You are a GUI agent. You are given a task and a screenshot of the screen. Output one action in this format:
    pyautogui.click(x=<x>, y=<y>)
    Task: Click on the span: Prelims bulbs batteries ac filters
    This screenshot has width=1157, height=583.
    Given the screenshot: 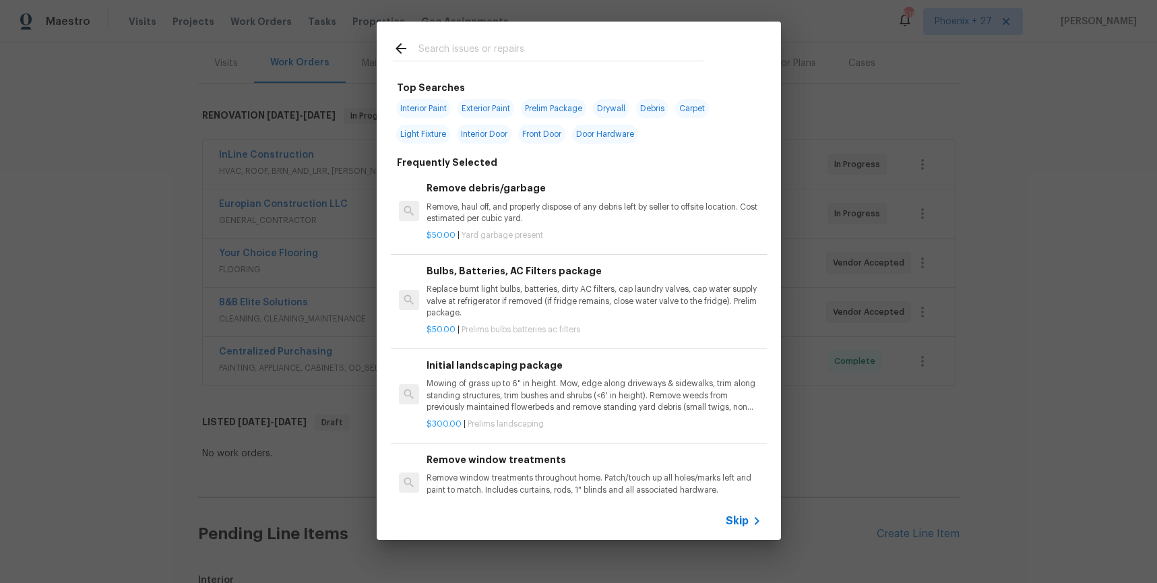 What is the action you would take?
    pyautogui.click(x=521, y=329)
    